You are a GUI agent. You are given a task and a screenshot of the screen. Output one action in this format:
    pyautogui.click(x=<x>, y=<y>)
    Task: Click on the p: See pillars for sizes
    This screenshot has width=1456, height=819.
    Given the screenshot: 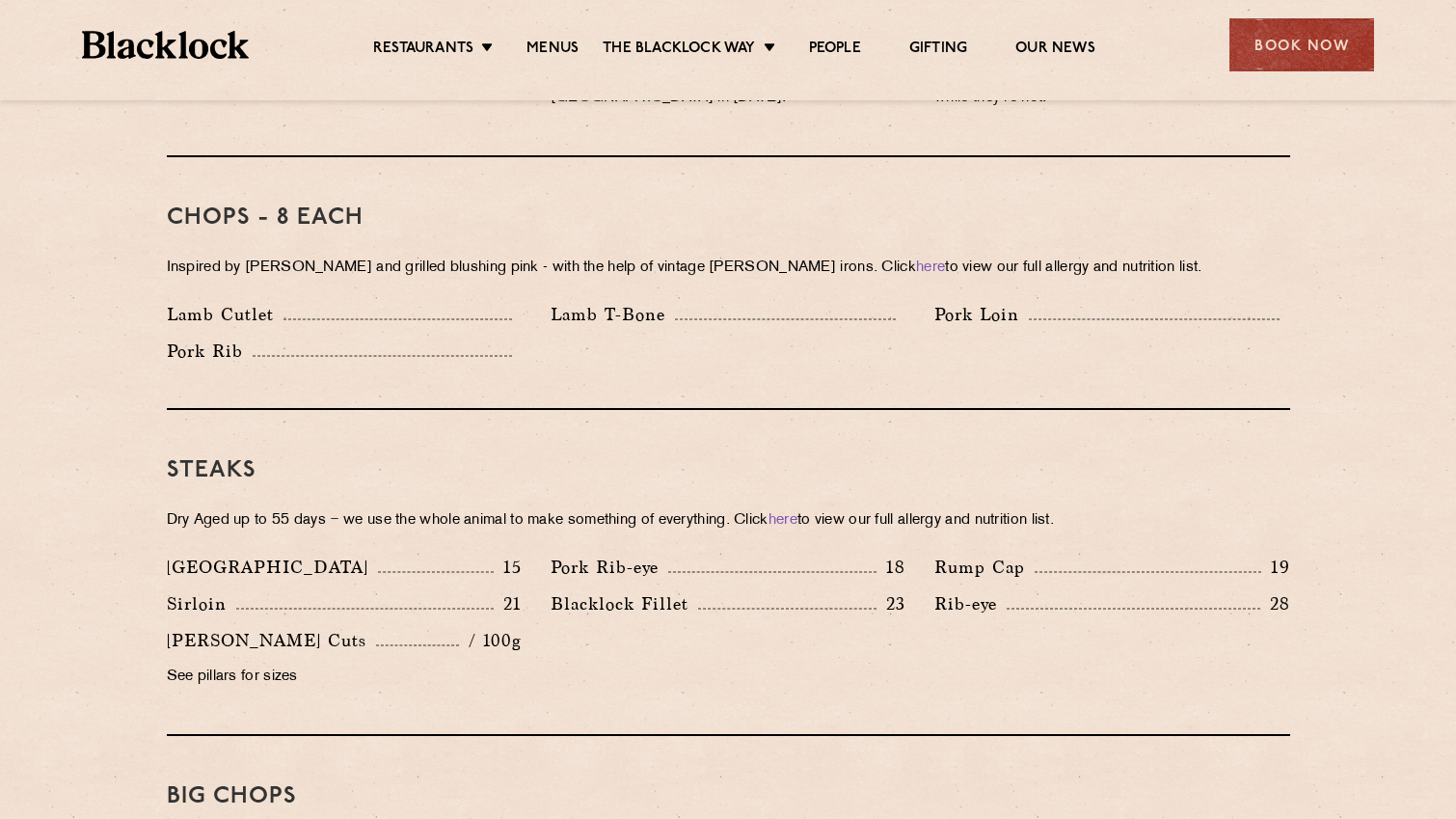 What is the action you would take?
    pyautogui.click(x=344, y=678)
    